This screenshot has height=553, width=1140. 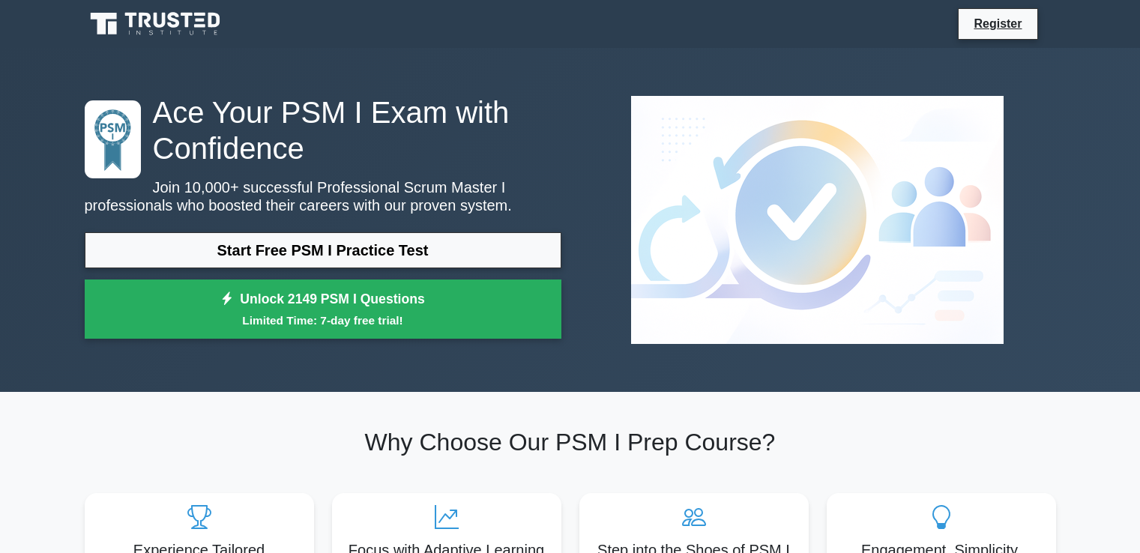 I want to click on a: Unlock 2149 PSM I QuestionsLimited Time: 7-day free trial!, so click(x=323, y=310).